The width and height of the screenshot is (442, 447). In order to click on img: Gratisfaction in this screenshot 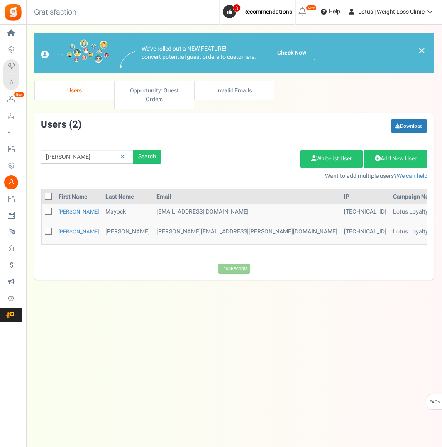, I will do `click(13, 12)`.